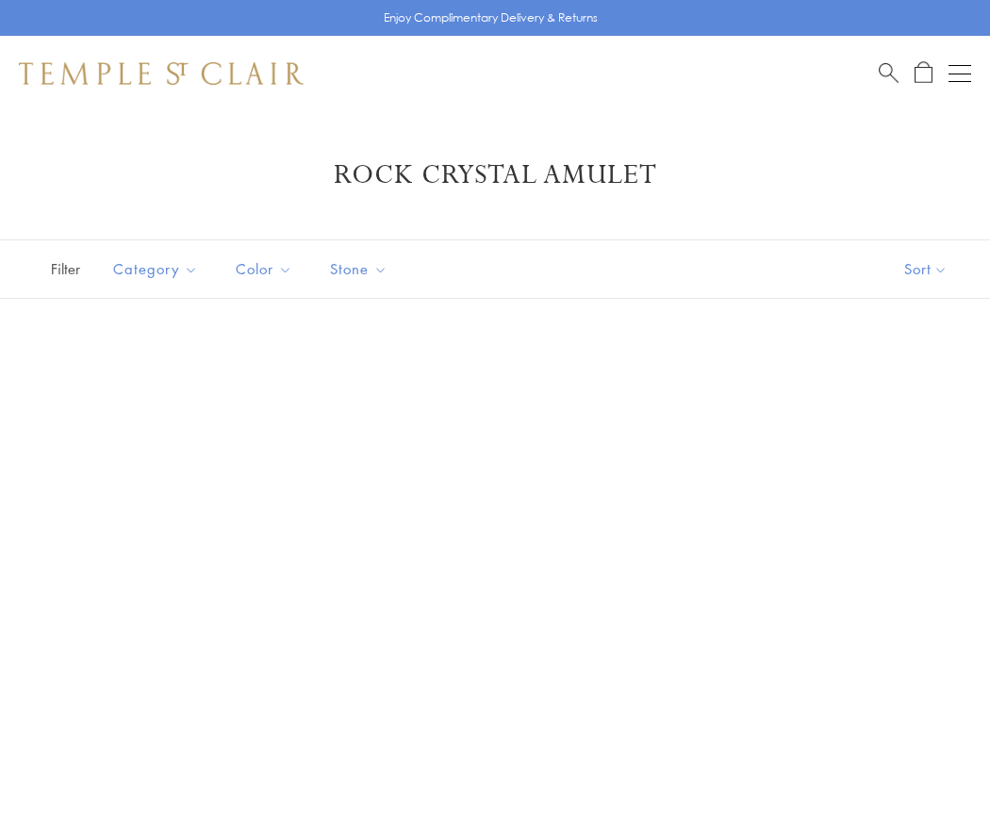  Describe the element at coordinates (923, 73) in the screenshot. I see `a: Open Shopping Bag` at that location.